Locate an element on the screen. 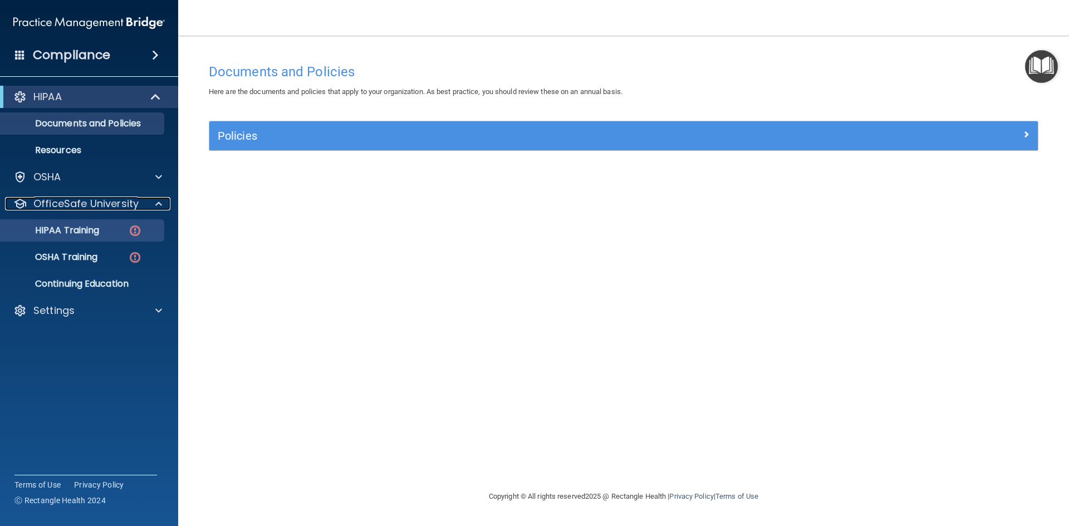 This screenshot has height=526, width=1069. p: Settings is located at coordinates (54, 311).